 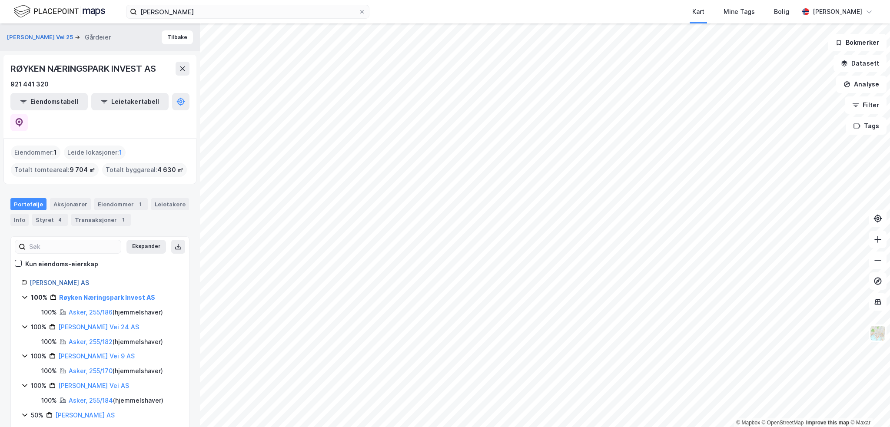 What do you see at coordinates (84, 69) in the screenshot?
I see `div: RØYKEN NÆRINGSPARK INVEST AS` at bounding box center [84, 69].